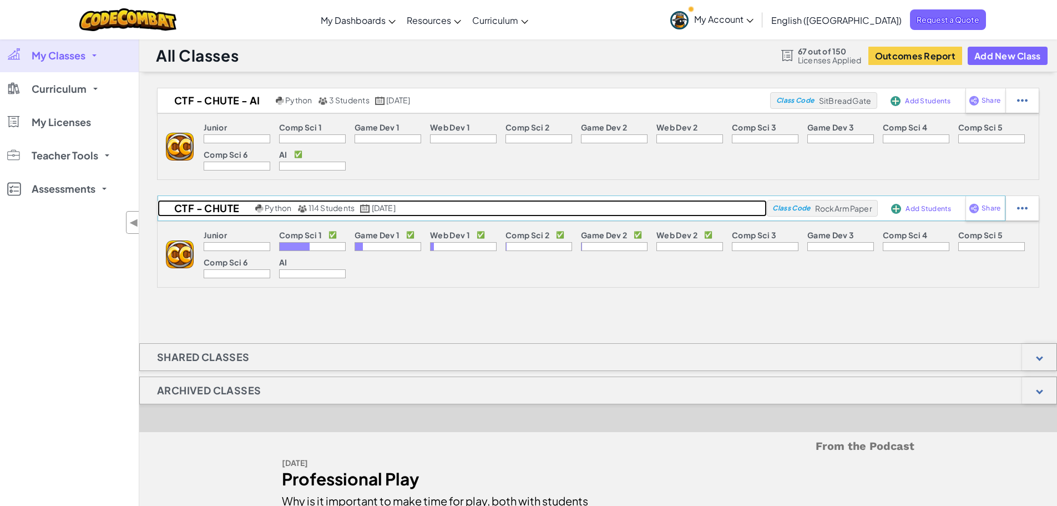 The height and width of the screenshot is (506, 1057). What do you see at coordinates (63, 189) in the screenshot?
I see `span: Assessments` at bounding box center [63, 189].